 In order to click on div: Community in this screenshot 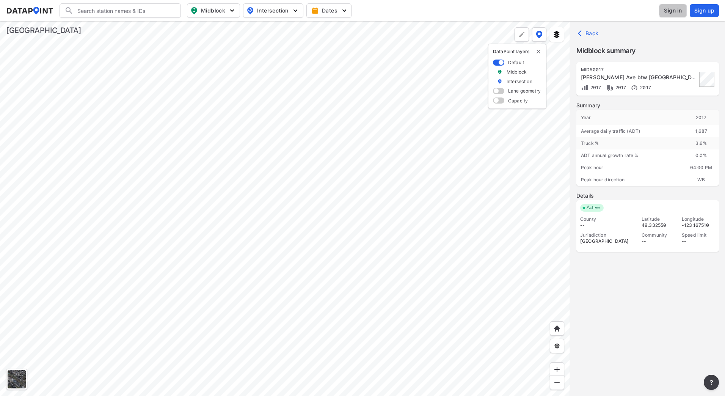, I will do `click(659, 235)`.